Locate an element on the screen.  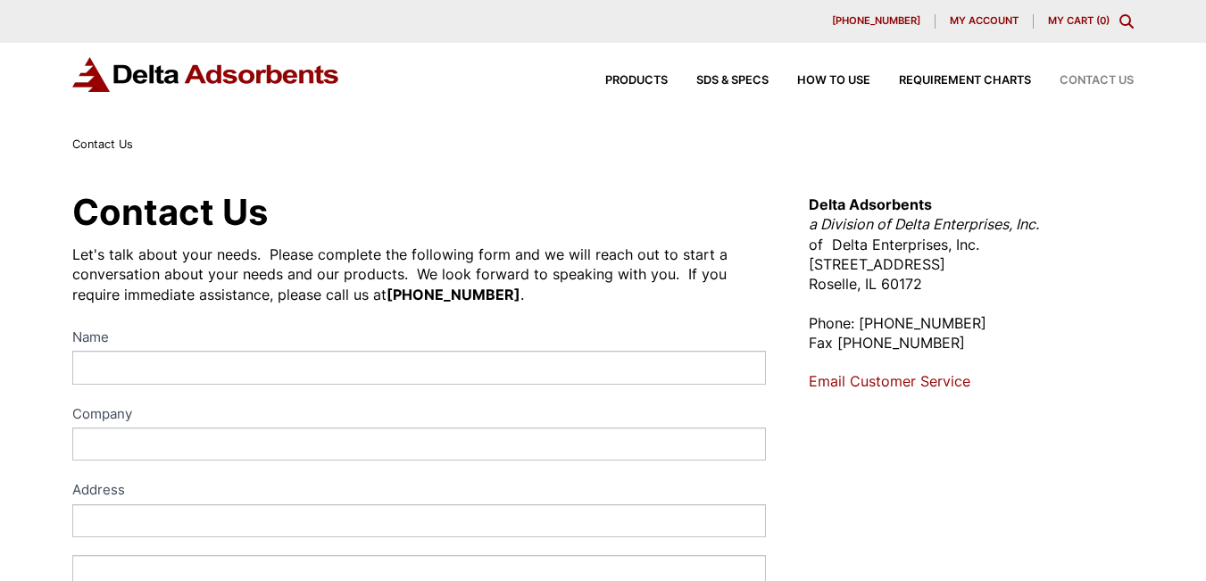
a: My account is located at coordinates (985, 21).